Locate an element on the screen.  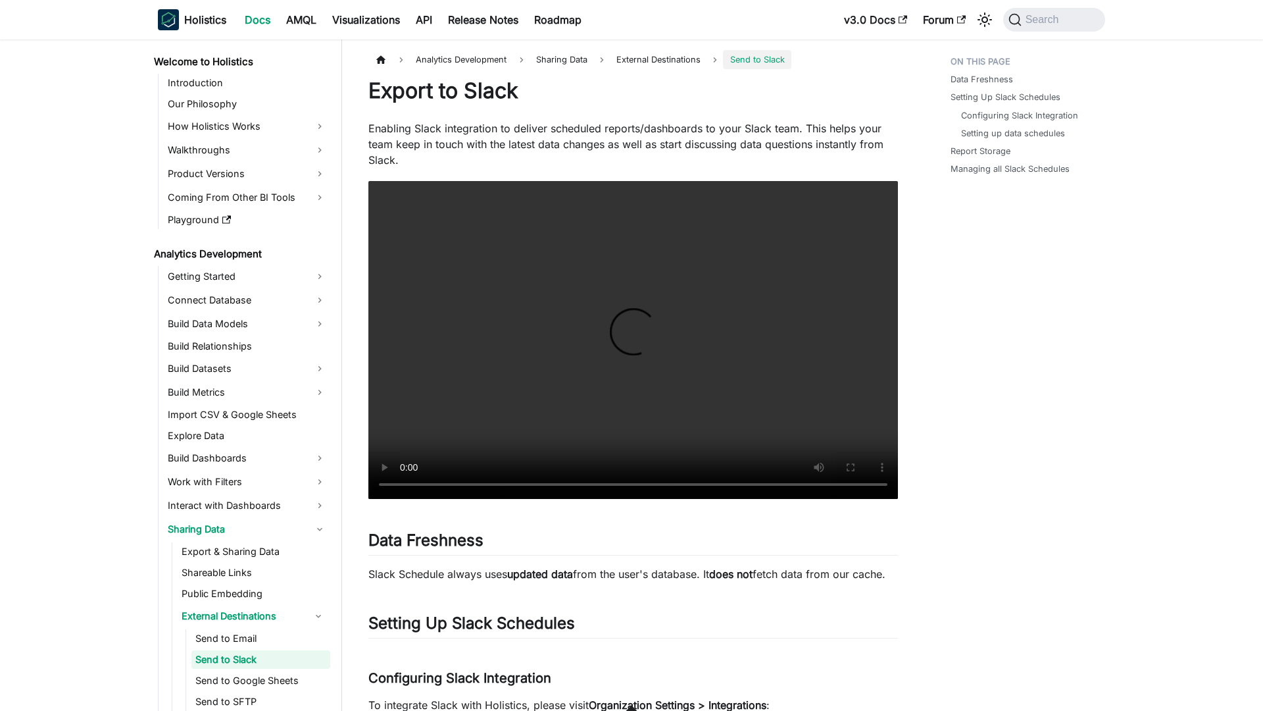
a: Introduction is located at coordinates (247, 83).